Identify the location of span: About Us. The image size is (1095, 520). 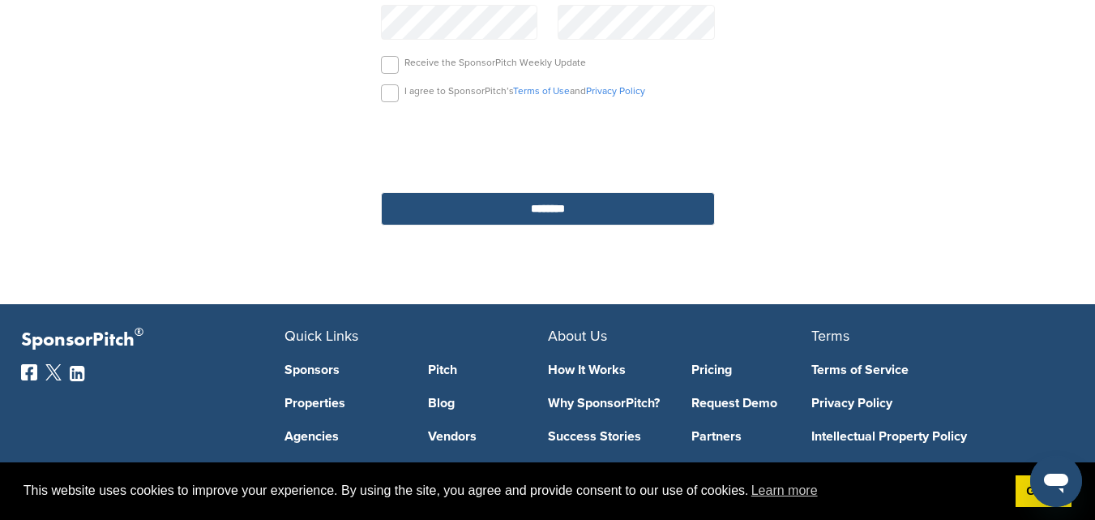
(577, 336).